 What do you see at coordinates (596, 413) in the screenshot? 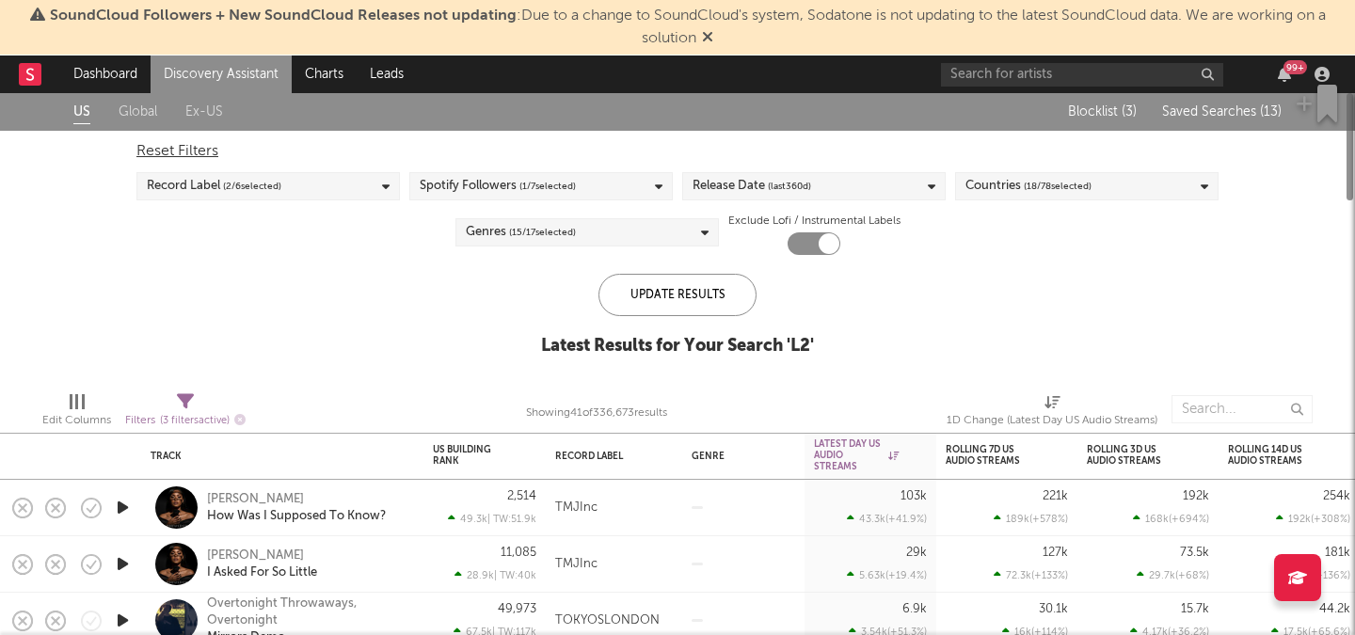
I see `div: Showing 41 of 336,673 results` at bounding box center [596, 413].